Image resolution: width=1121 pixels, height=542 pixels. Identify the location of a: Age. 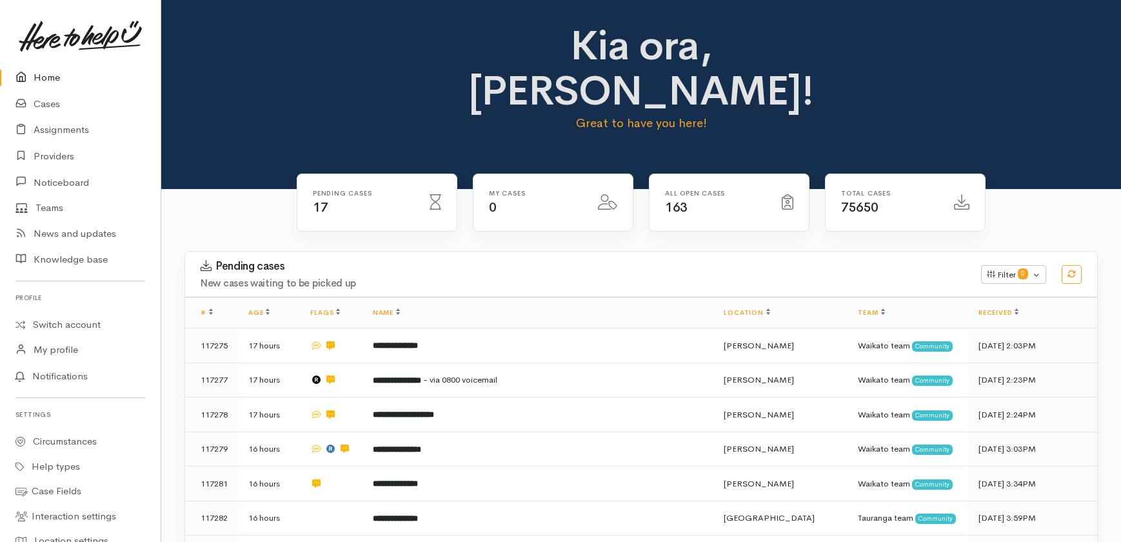
(259, 312).